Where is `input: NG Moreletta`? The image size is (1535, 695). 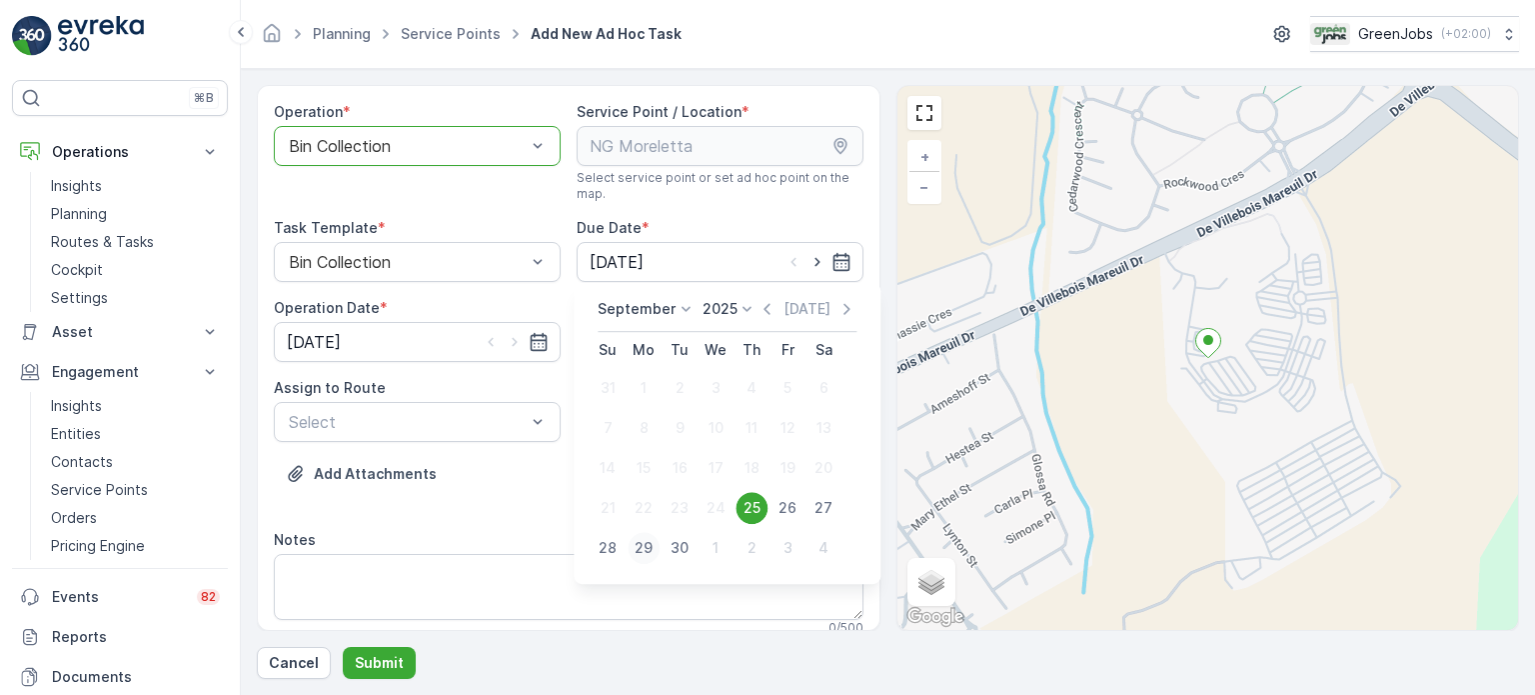 input: NG Moreletta is located at coordinates (720, 146).